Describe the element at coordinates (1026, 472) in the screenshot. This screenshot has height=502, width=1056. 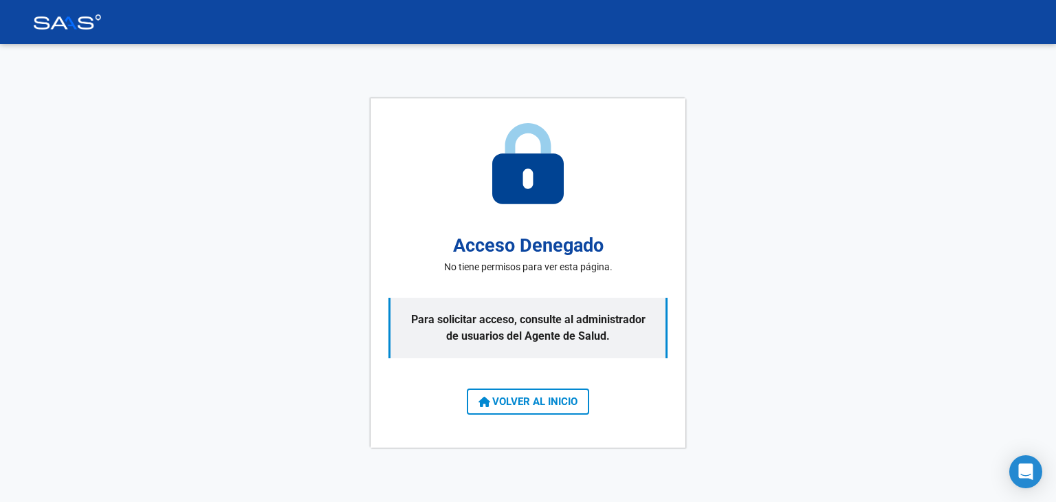
I see `div: Open Intercom Messenger` at that location.